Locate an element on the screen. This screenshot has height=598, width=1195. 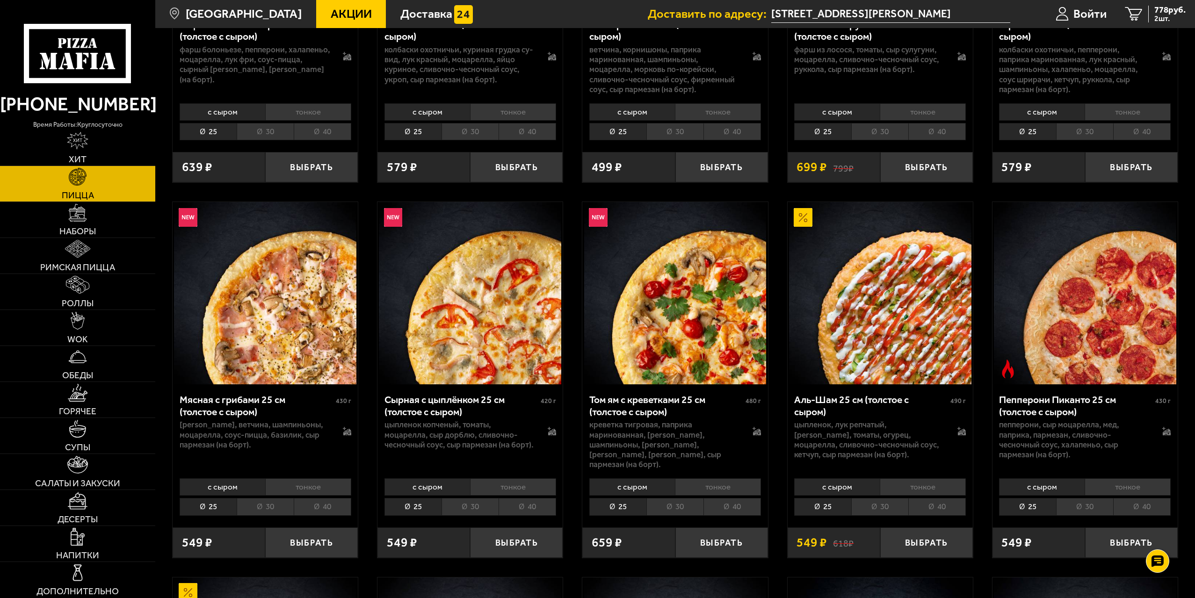
span: Наборы is located at coordinates (78, 231).